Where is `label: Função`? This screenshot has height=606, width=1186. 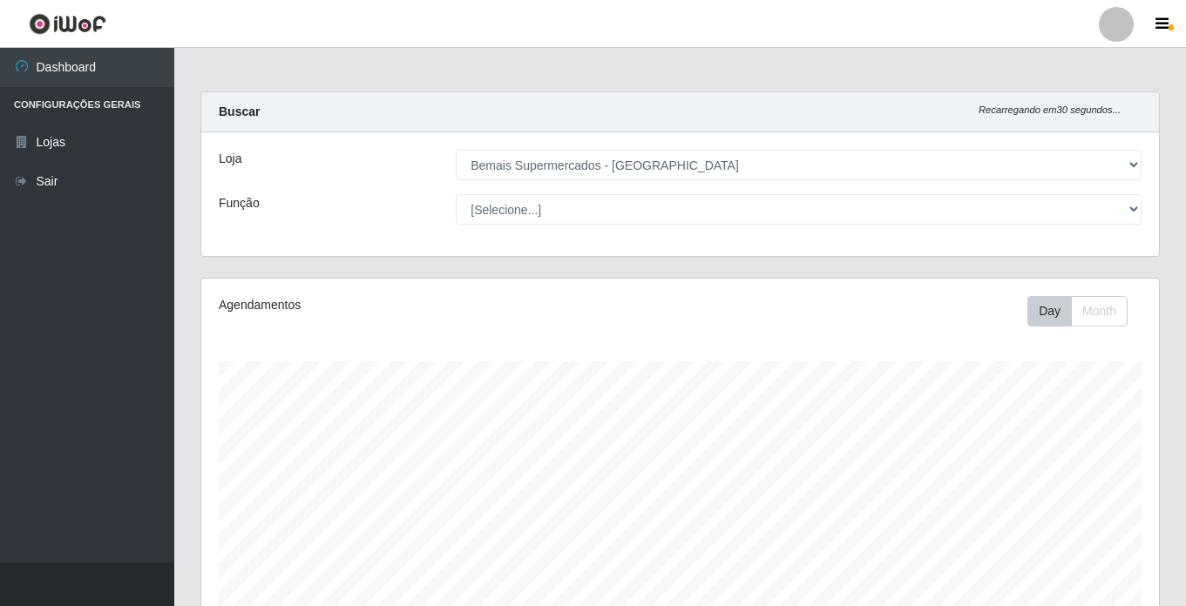
label: Função is located at coordinates (239, 203).